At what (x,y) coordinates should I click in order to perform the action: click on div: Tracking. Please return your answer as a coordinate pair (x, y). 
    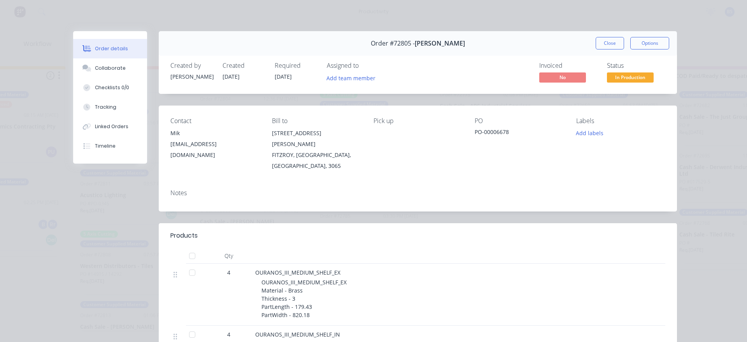
    Looking at the image, I should click on (105, 107).